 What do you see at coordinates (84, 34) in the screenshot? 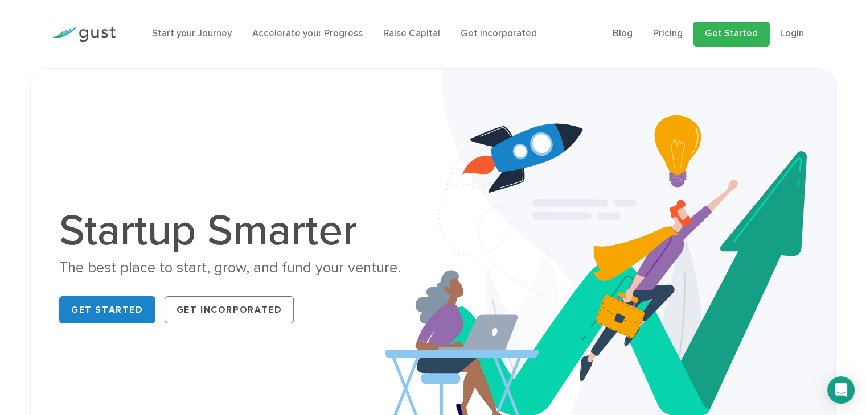
I see `img: Gust Logo` at bounding box center [84, 34].